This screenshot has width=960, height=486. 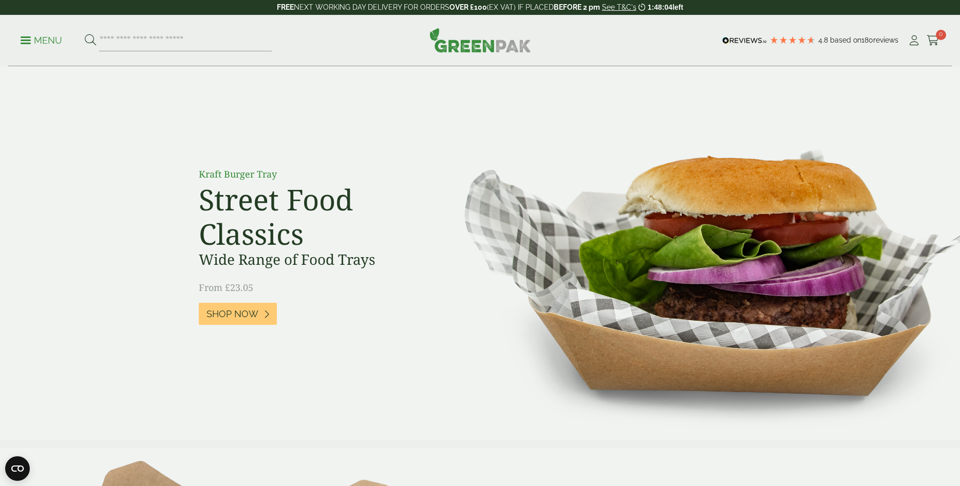 What do you see at coordinates (932, 41) in the screenshot?
I see `i: Cart` at bounding box center [932, 41].